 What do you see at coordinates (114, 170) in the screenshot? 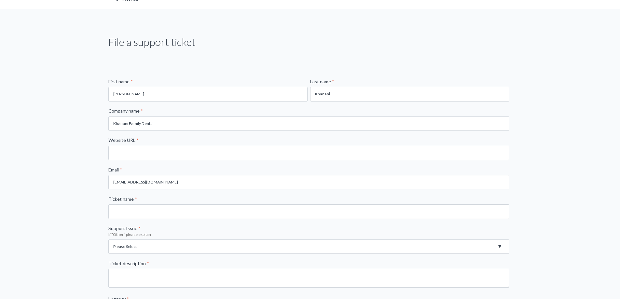
I see `span: Email` at bounding box center [114, 170].